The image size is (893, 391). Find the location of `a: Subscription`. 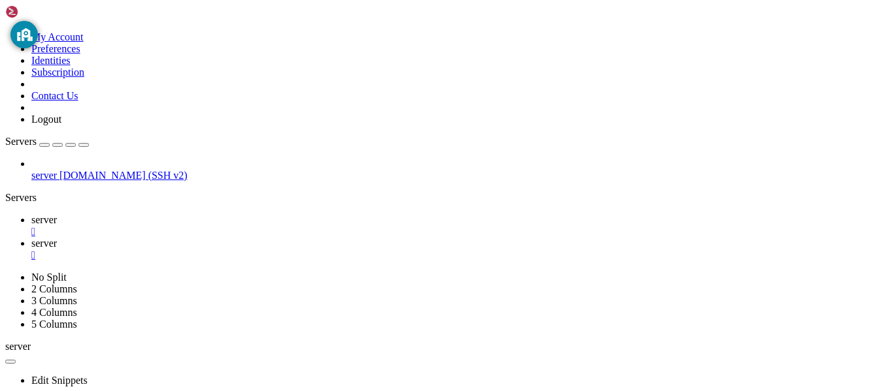

a: Subscription is located at coordinates (58, 72).